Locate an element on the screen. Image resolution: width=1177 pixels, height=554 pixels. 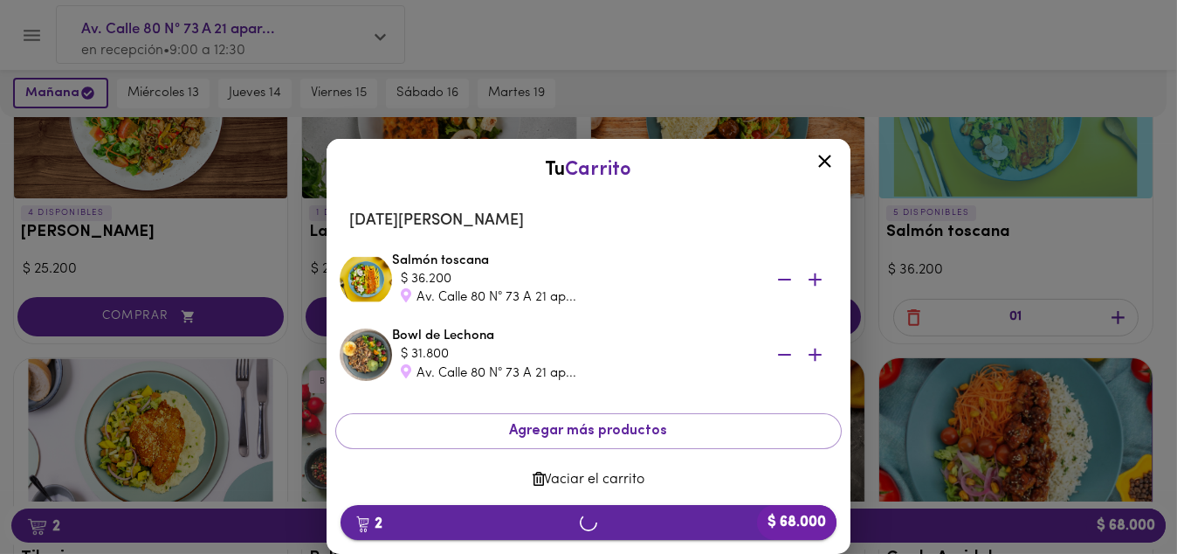
span: Vaciar el carrito is located at coordinates (589, 479).